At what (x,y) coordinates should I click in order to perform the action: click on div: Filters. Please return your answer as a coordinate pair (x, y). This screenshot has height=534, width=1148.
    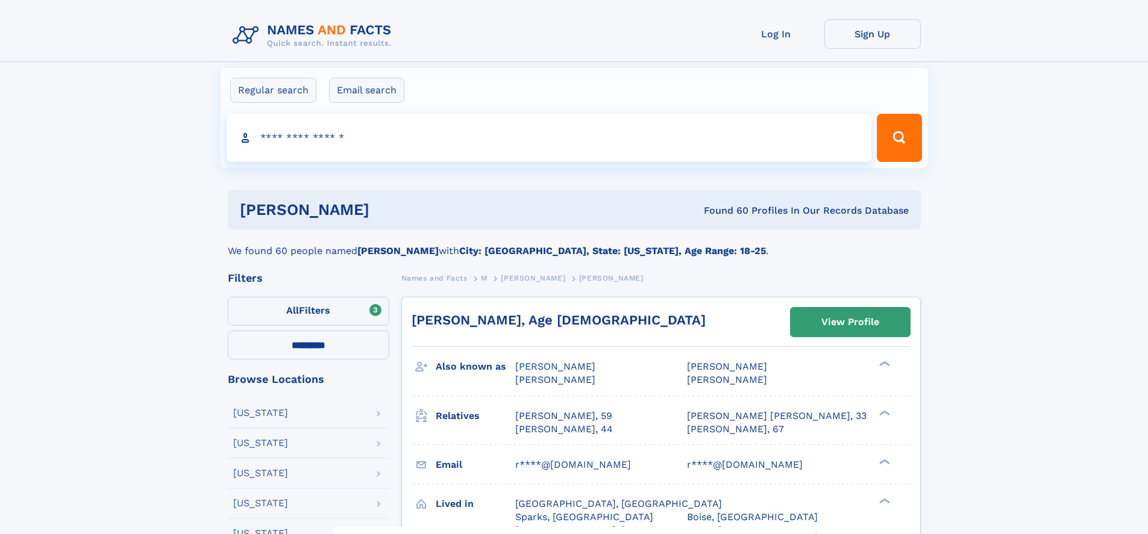
    Looking at the image, I should click on (308, 278).